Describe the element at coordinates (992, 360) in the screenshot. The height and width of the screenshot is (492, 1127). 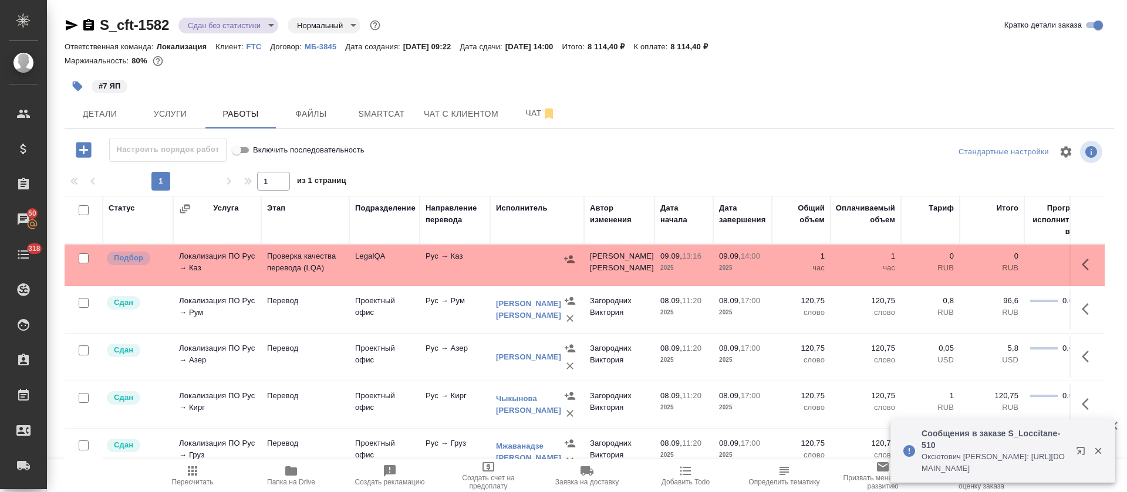
I see `p: USD` at that location.